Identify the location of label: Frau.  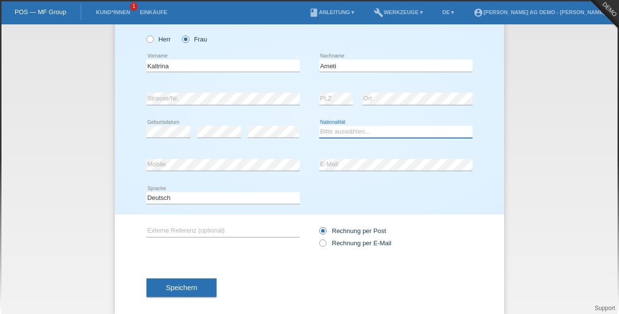
(194, 39).